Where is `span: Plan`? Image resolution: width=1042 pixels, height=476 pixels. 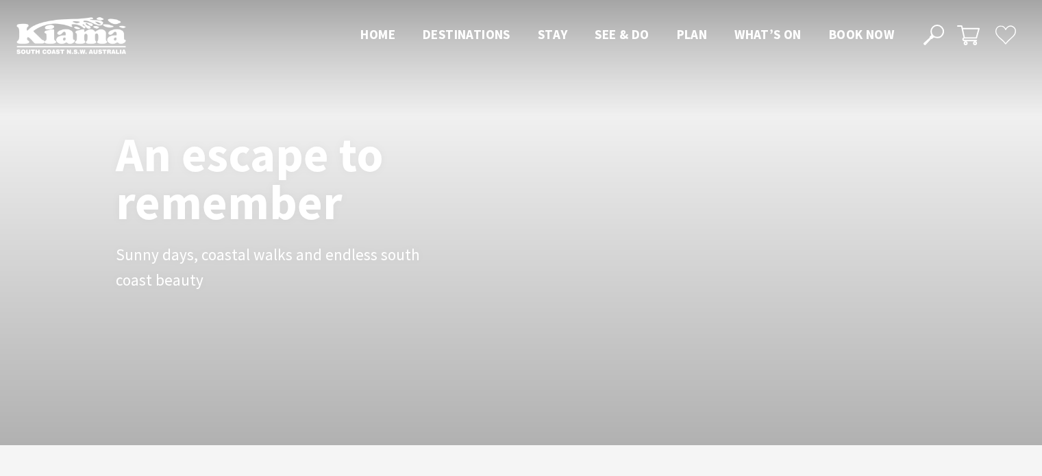 span: Plan is located at coordinates (692, 34).